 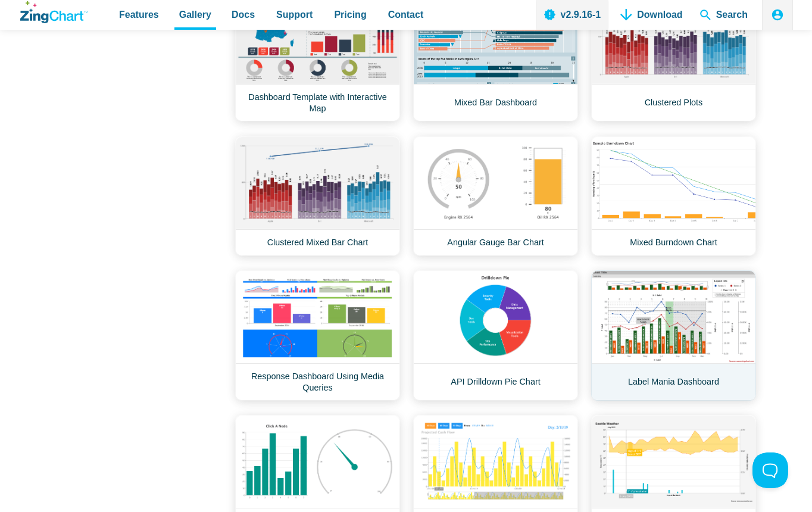 I want to click on a: Mixed Burndown Chart, so click(x=673, y=196).